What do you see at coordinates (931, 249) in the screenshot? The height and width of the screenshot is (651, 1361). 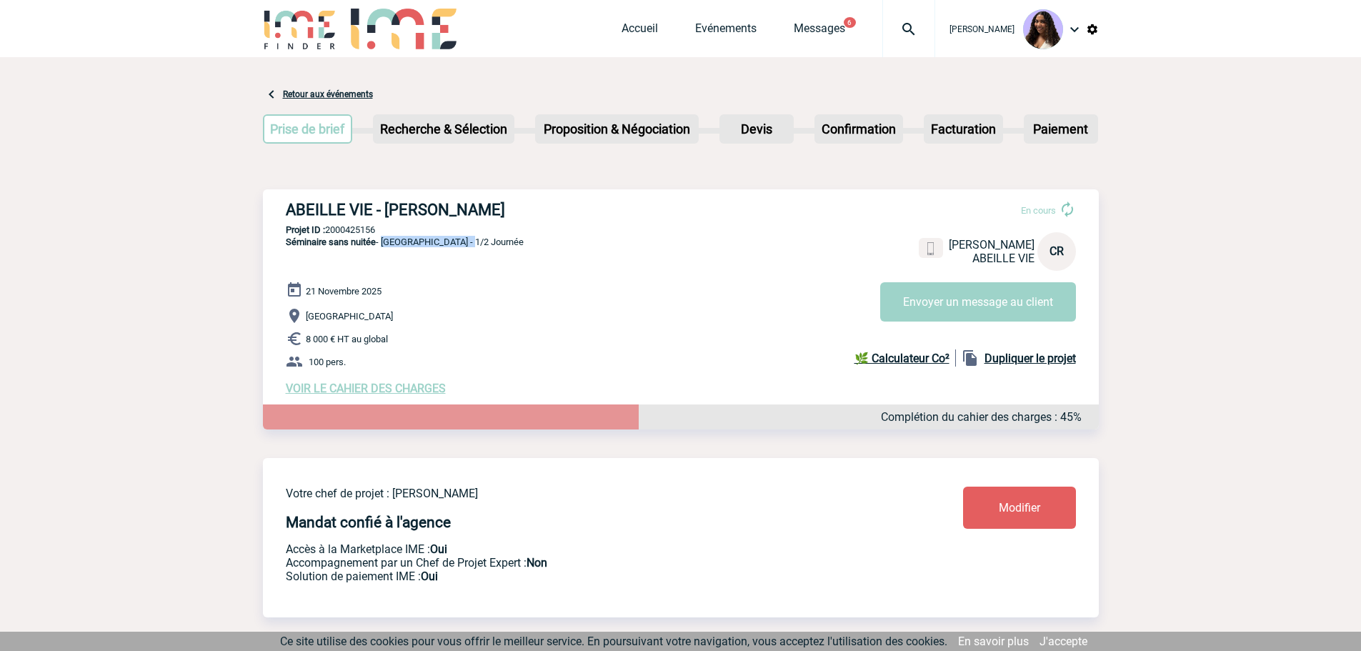 I see `img: portable.png` at bounding box center [931, 249].